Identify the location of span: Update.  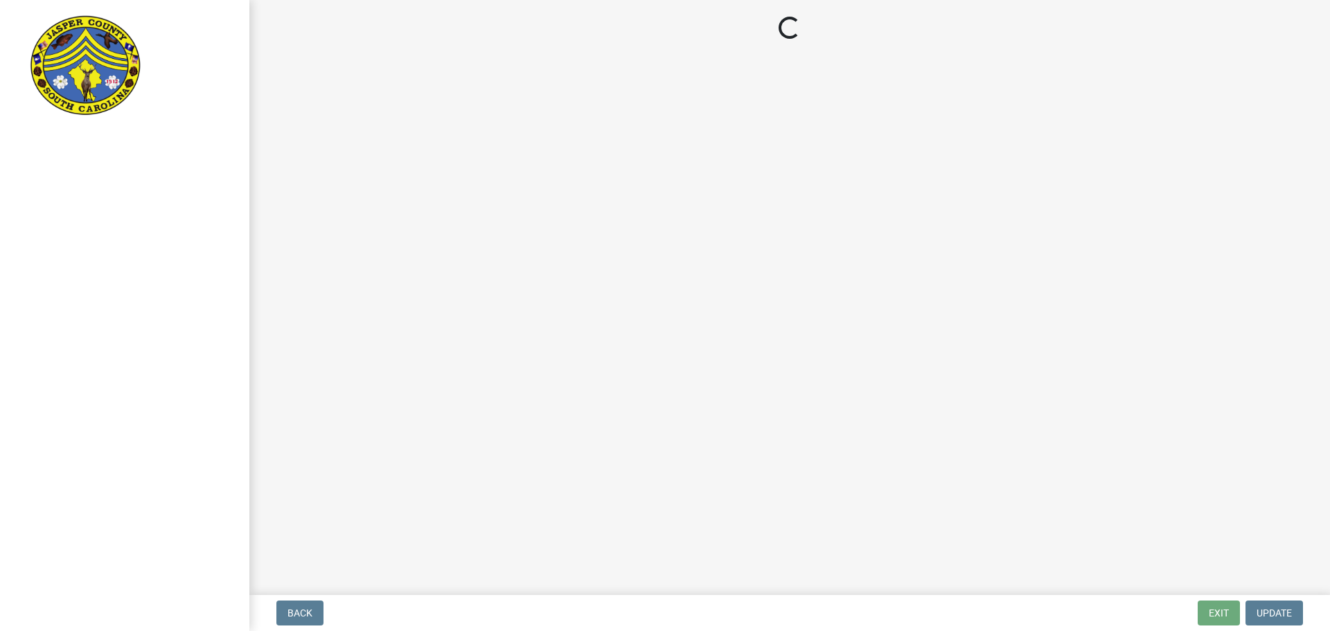
(1274, 613).